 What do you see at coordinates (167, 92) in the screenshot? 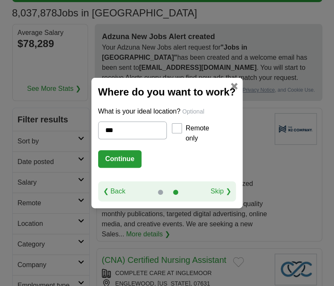
I see `h2: Where do you want to work?` at bounding box center [167, 92].